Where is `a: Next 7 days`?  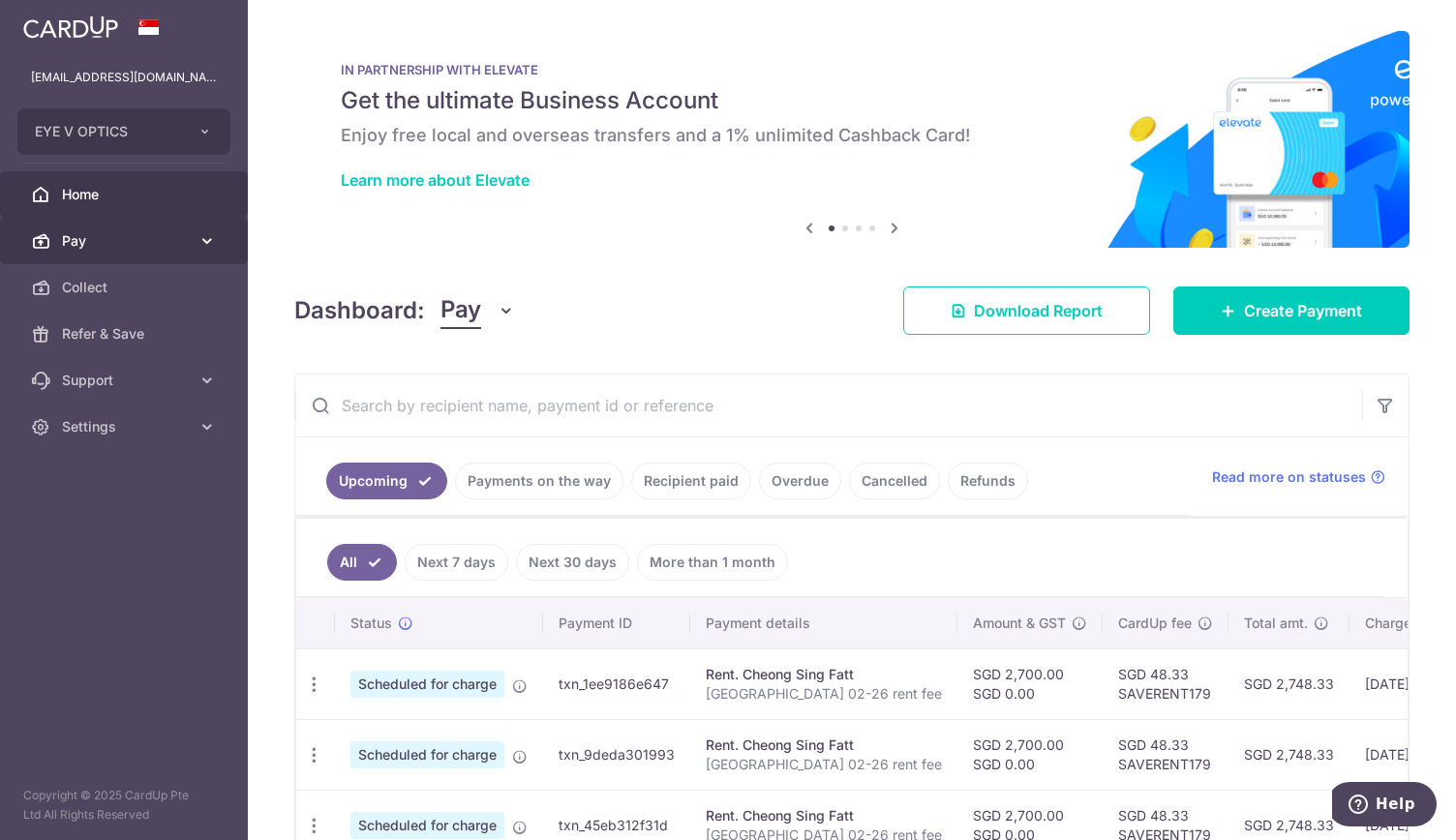 a: Next 7 days is located at coordinates (456, 563).